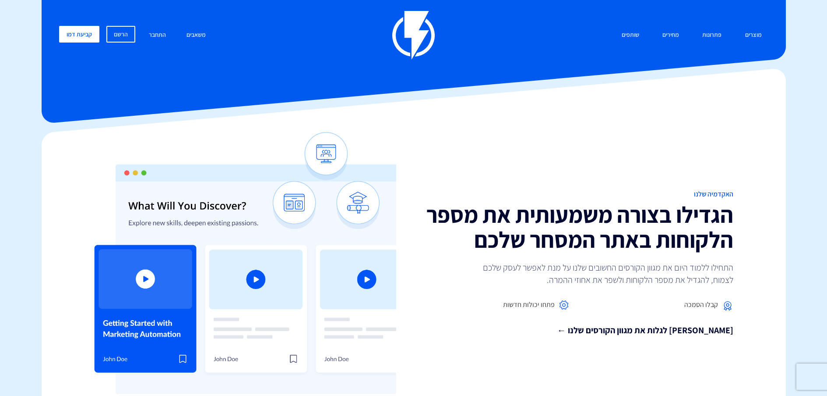 Image resolution: width=827 pixels, height=396 pixels. What do you see at coordinates (196, 35) in the screenshot?
I see `a: משאבים` at bounding box center [196, 35].